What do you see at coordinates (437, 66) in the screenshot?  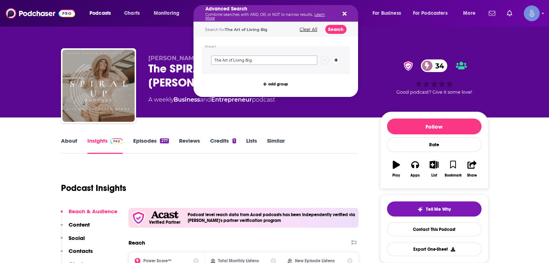 I see `span: 34` at bounding box center [437, 66].